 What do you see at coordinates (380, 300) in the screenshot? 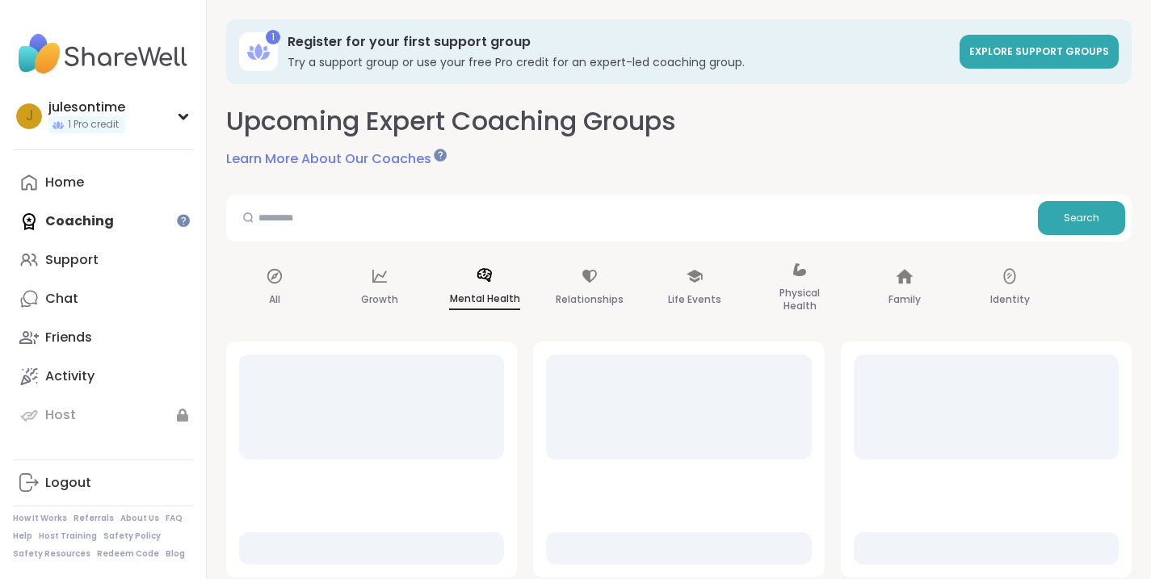
I see `p: Growth` at bounding box center [380, 300].